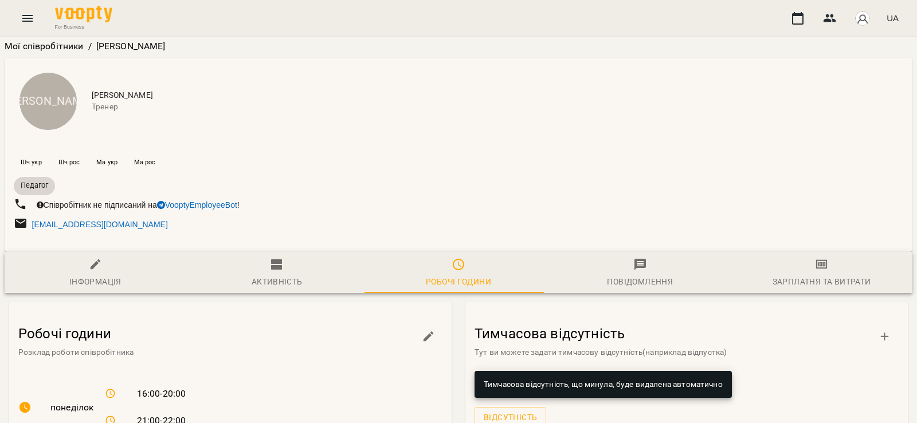 This screenshot has width=917, height=423. What do you see at coordinates (892, 18) in the screenshot?
I see `button: UA` at bounding box center [892, 18].